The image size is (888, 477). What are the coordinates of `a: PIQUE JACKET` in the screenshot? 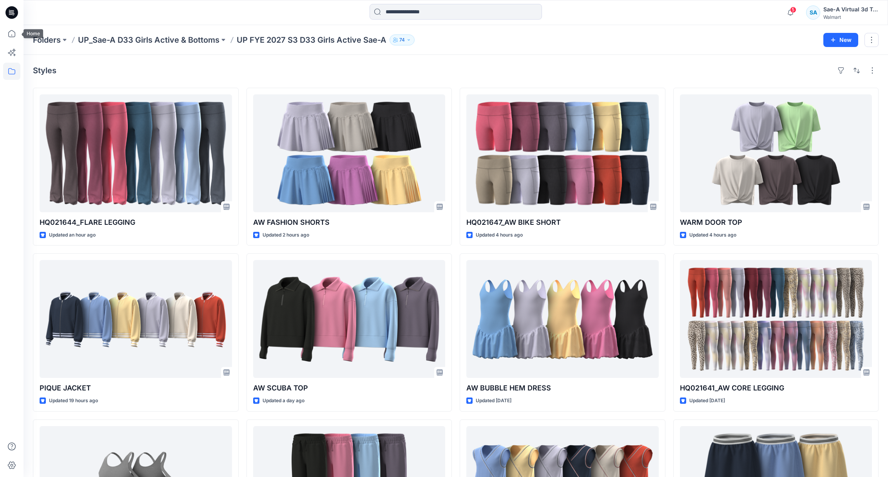 It's located at (136, 319).